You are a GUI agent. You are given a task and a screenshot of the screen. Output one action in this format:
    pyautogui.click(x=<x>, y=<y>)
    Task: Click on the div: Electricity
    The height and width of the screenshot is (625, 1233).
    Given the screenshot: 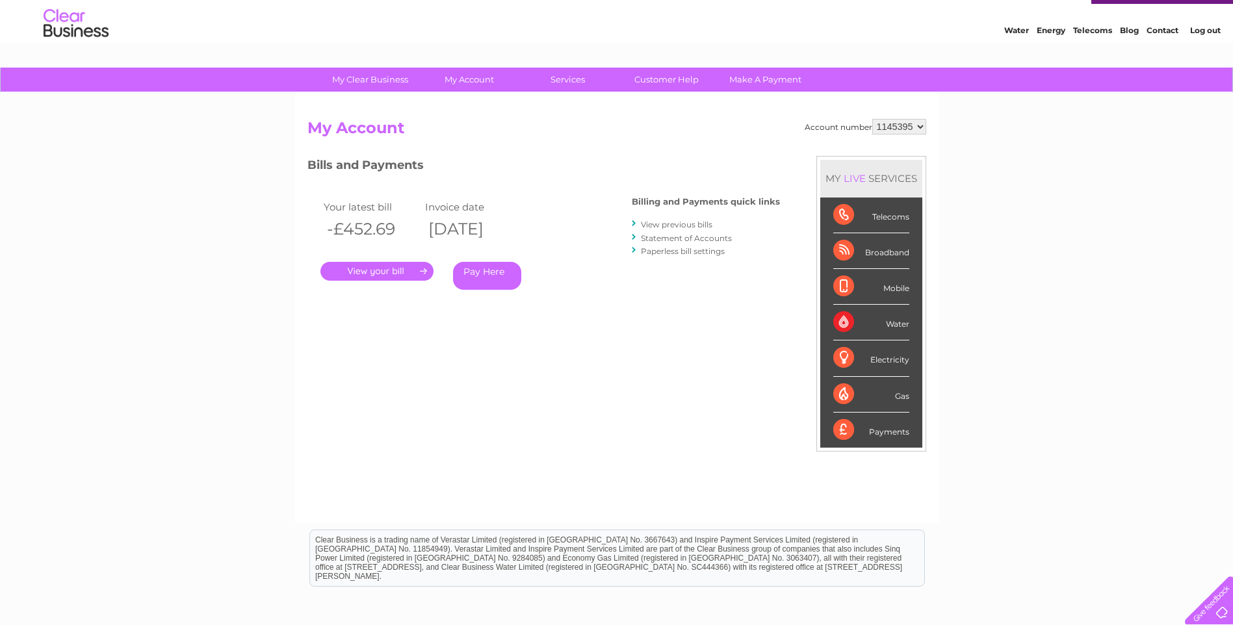 What is the action you would take?
    pyautogui.click(x=871, y=358)
    